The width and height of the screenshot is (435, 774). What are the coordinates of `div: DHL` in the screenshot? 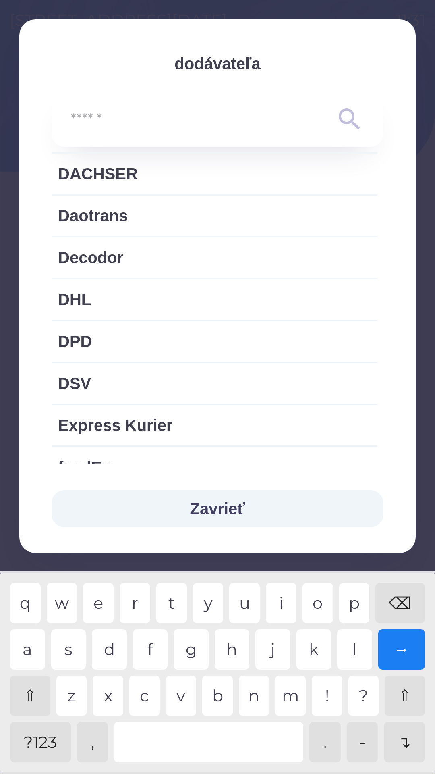 It's located at (214, 299).